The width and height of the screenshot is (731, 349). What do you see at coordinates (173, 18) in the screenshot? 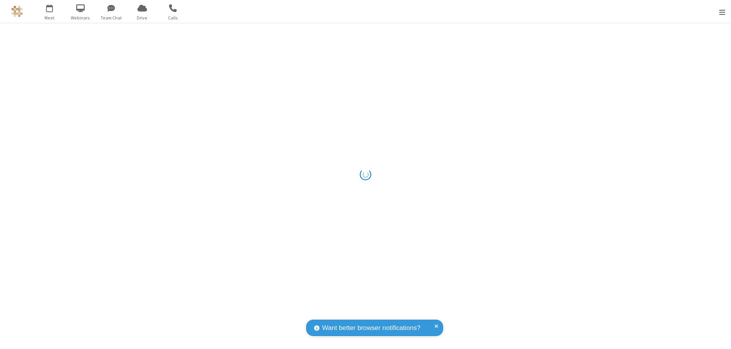
I see `span: Calls` at bounding box center [173, 18].